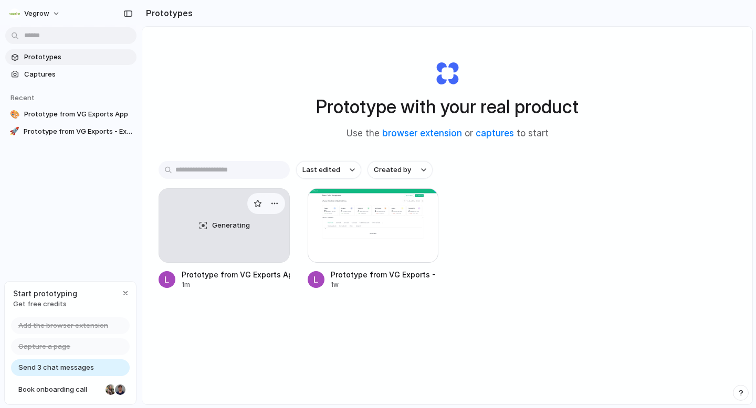 The image size is (756, 408). I want to click on a: 🚀Prototype from VG Exports - Export Order Management, so click(71, 132).